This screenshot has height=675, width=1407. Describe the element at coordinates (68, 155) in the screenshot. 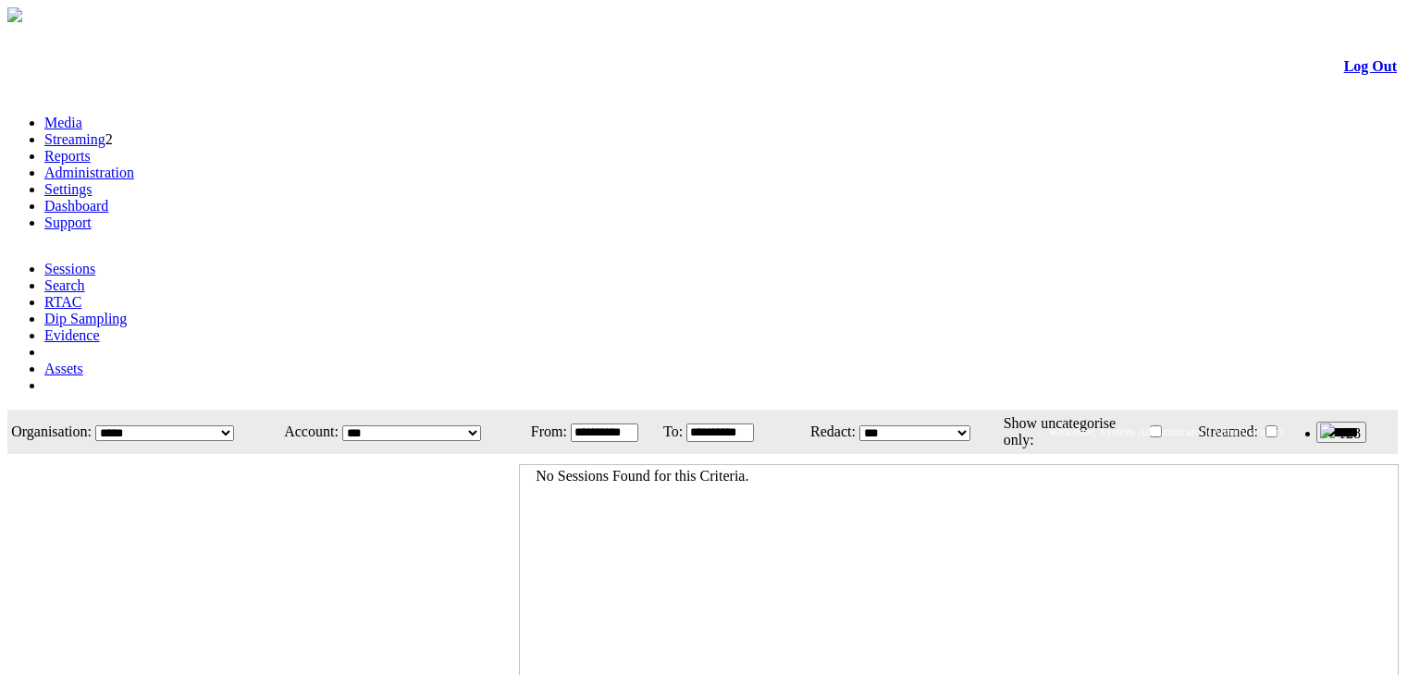

I see `a: Reports` at that location.